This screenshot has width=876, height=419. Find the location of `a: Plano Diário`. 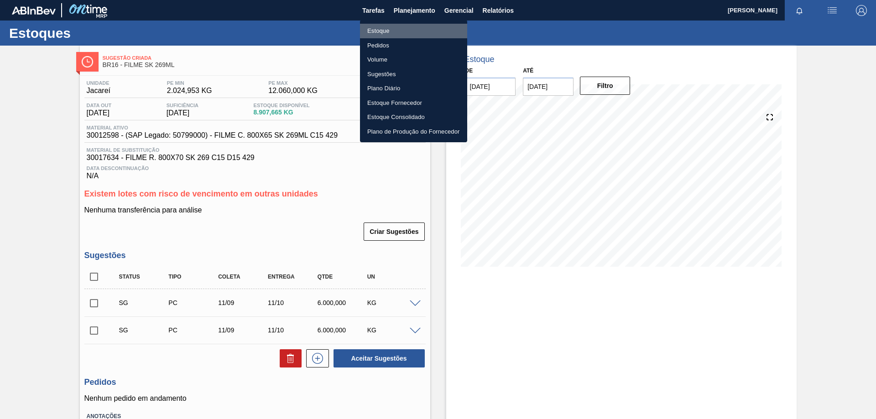

a: Plano Diário is located at coordinates (413, 88).